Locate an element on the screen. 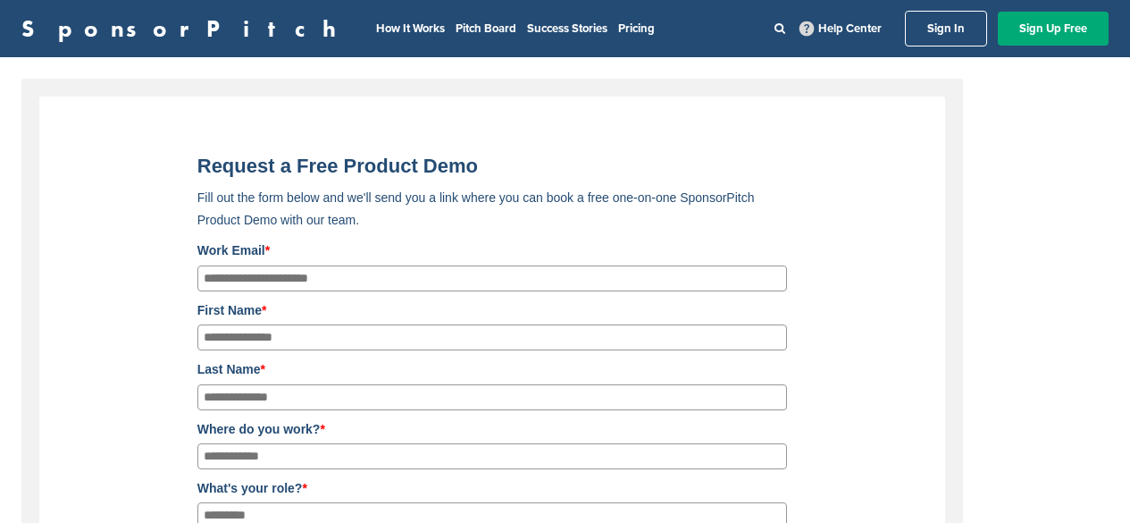 This screenshot has width=1130, height=523. a: Pricing is located at coordinates (636, 29).